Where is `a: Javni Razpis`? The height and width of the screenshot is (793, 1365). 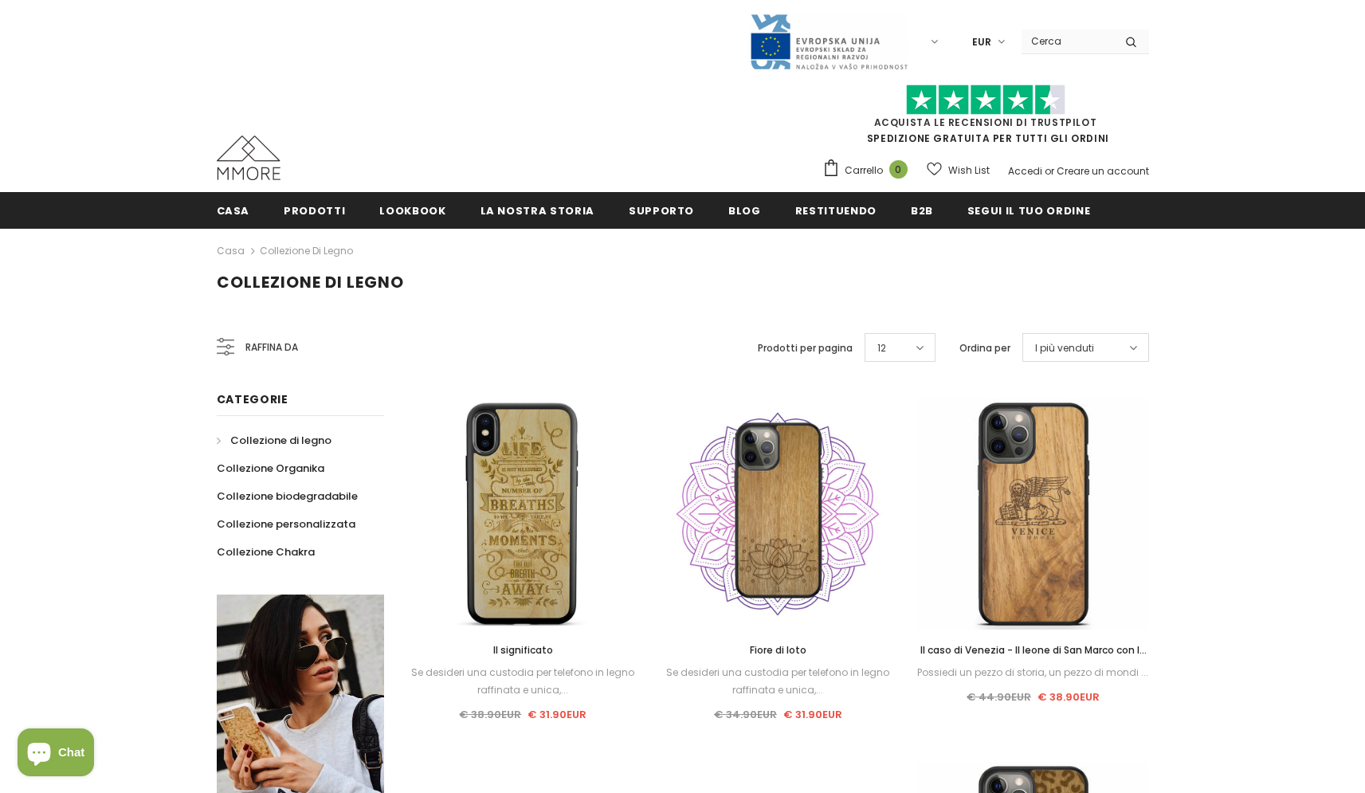
a: Javni Razpis is located at coordinates (829, 41).